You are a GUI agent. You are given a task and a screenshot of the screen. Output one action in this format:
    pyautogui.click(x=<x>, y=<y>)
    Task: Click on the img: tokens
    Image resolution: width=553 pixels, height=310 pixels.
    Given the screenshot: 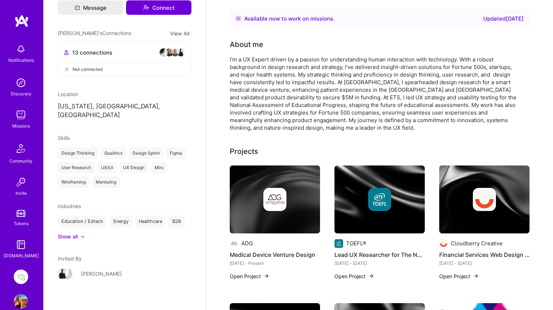 What is the action you would take?
    pyautogui.click(x=21, y=213)
    